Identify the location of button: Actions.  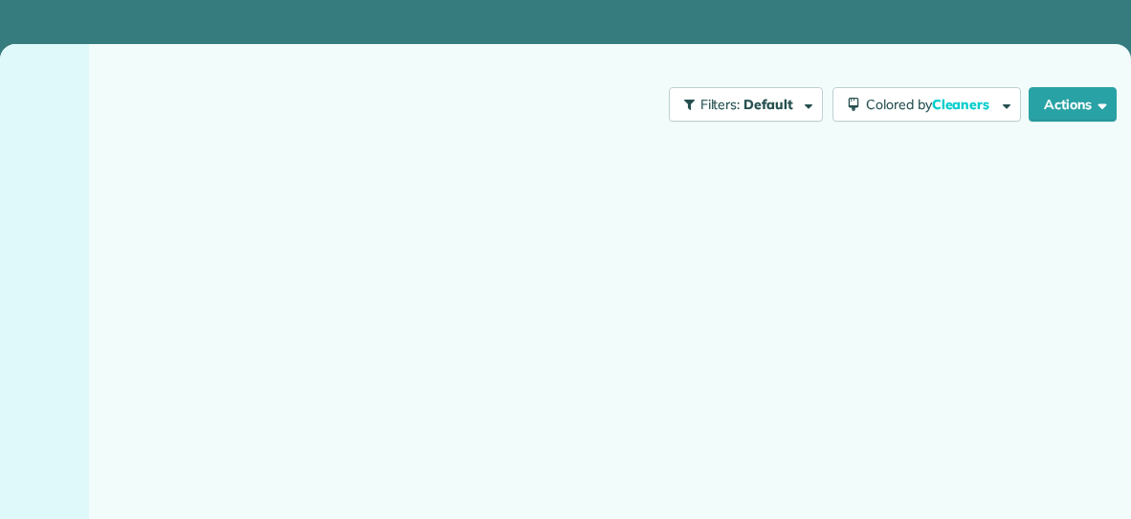
(1073, 104).